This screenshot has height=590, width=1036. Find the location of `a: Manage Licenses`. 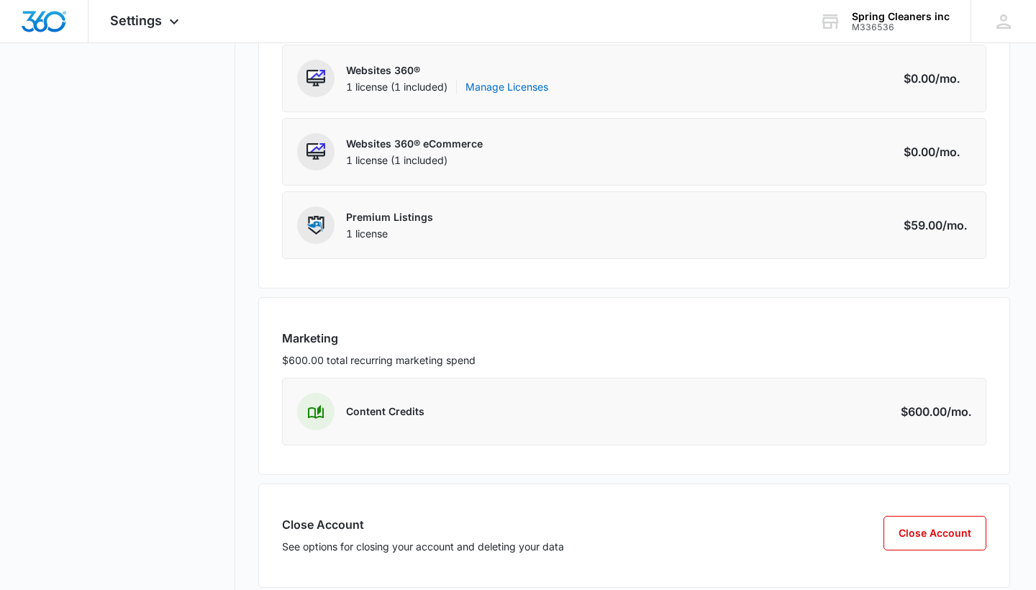

a: Manage Licenses is located at coordinates (506, 87).